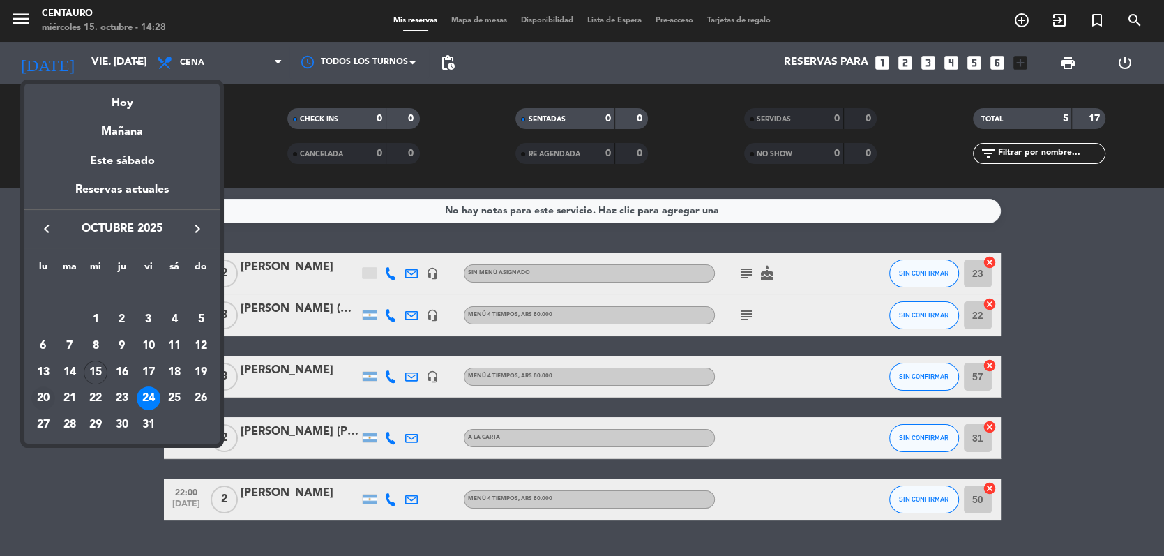  What do you see at coordinates (174, 346) in the screenshot?
I see `div: 11` at bounding box center [174, 346].